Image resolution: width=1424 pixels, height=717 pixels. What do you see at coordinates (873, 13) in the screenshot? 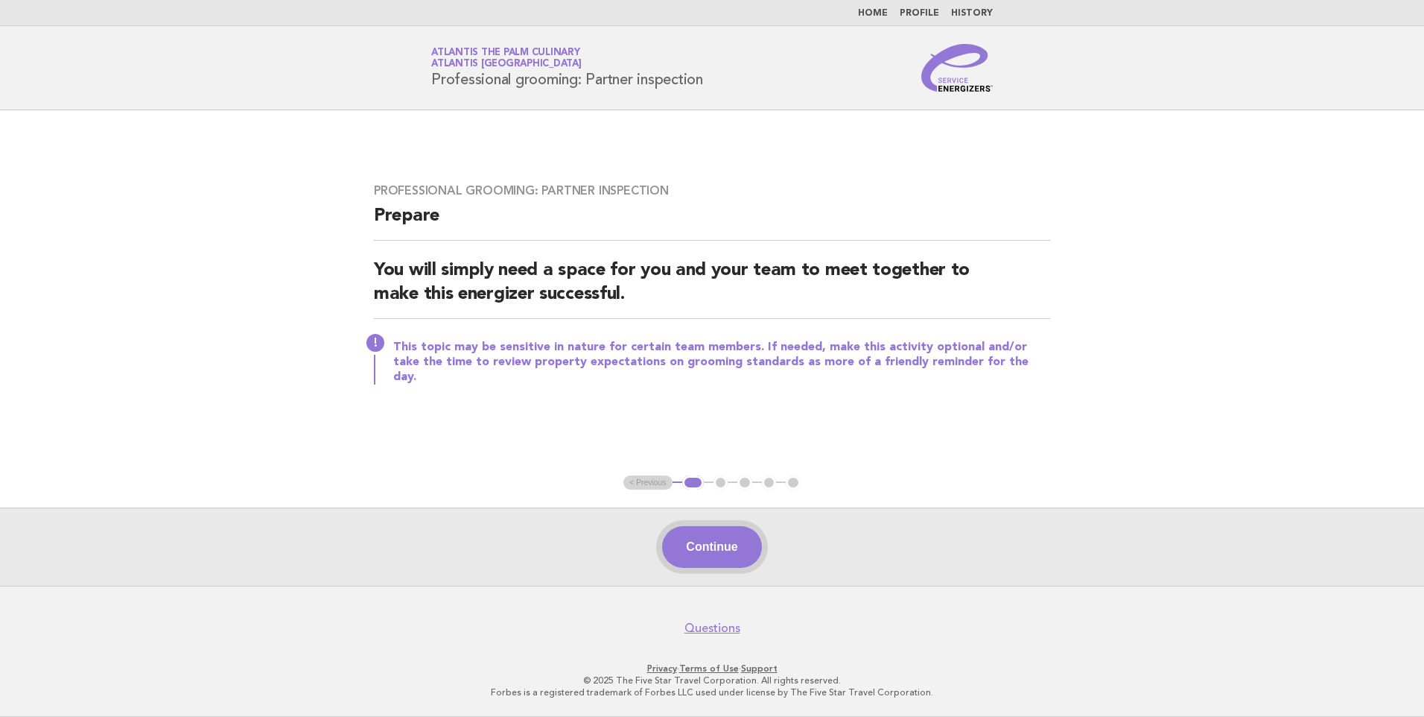
I see `a: Home` at bounding box center [873, 13].